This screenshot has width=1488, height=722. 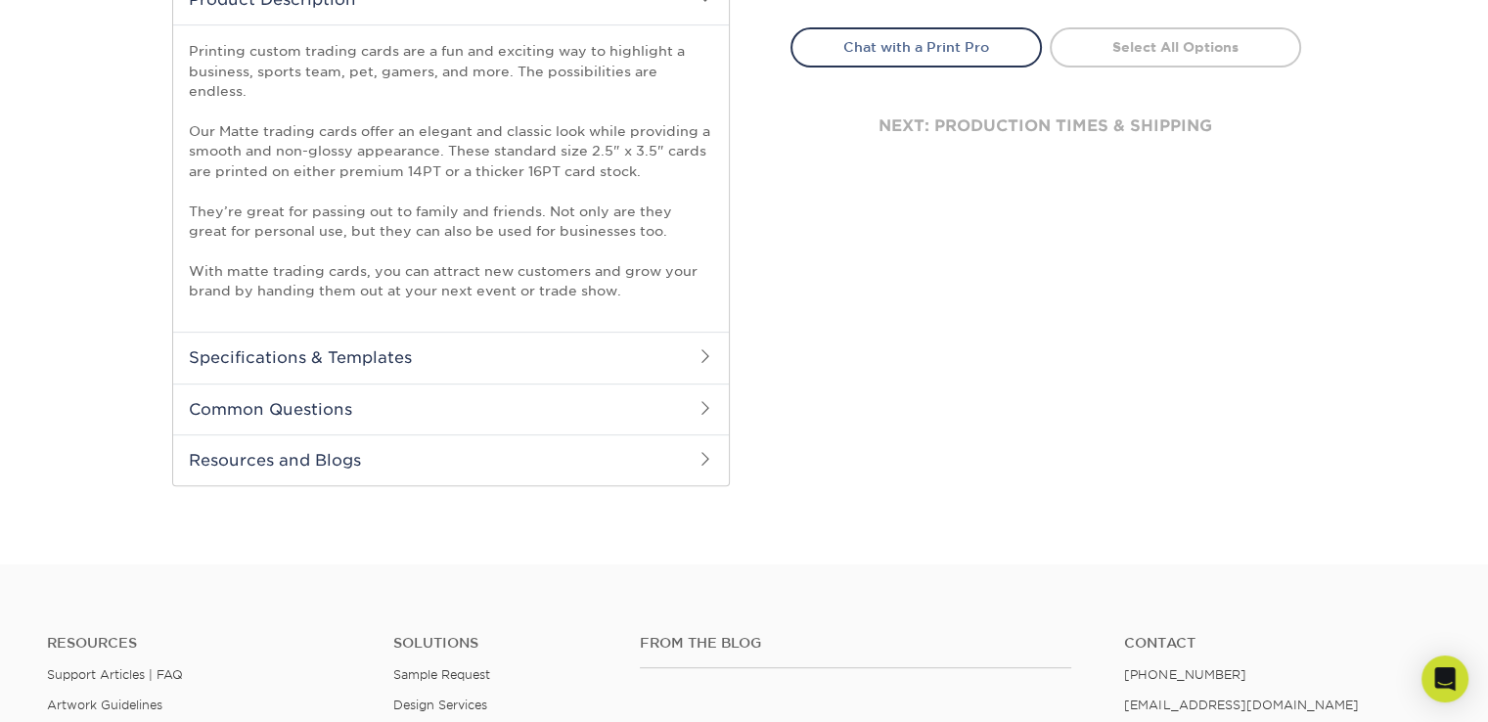 I want to click on h2: Common Questions, so click(x=451, y=409).